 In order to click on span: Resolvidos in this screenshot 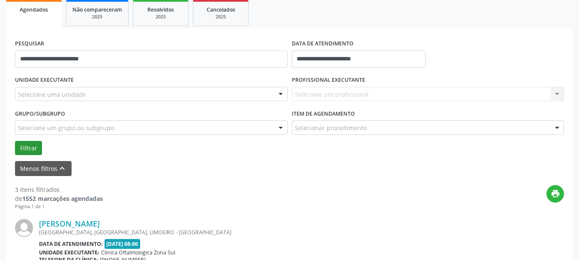, I will do `click(161, 9)`.